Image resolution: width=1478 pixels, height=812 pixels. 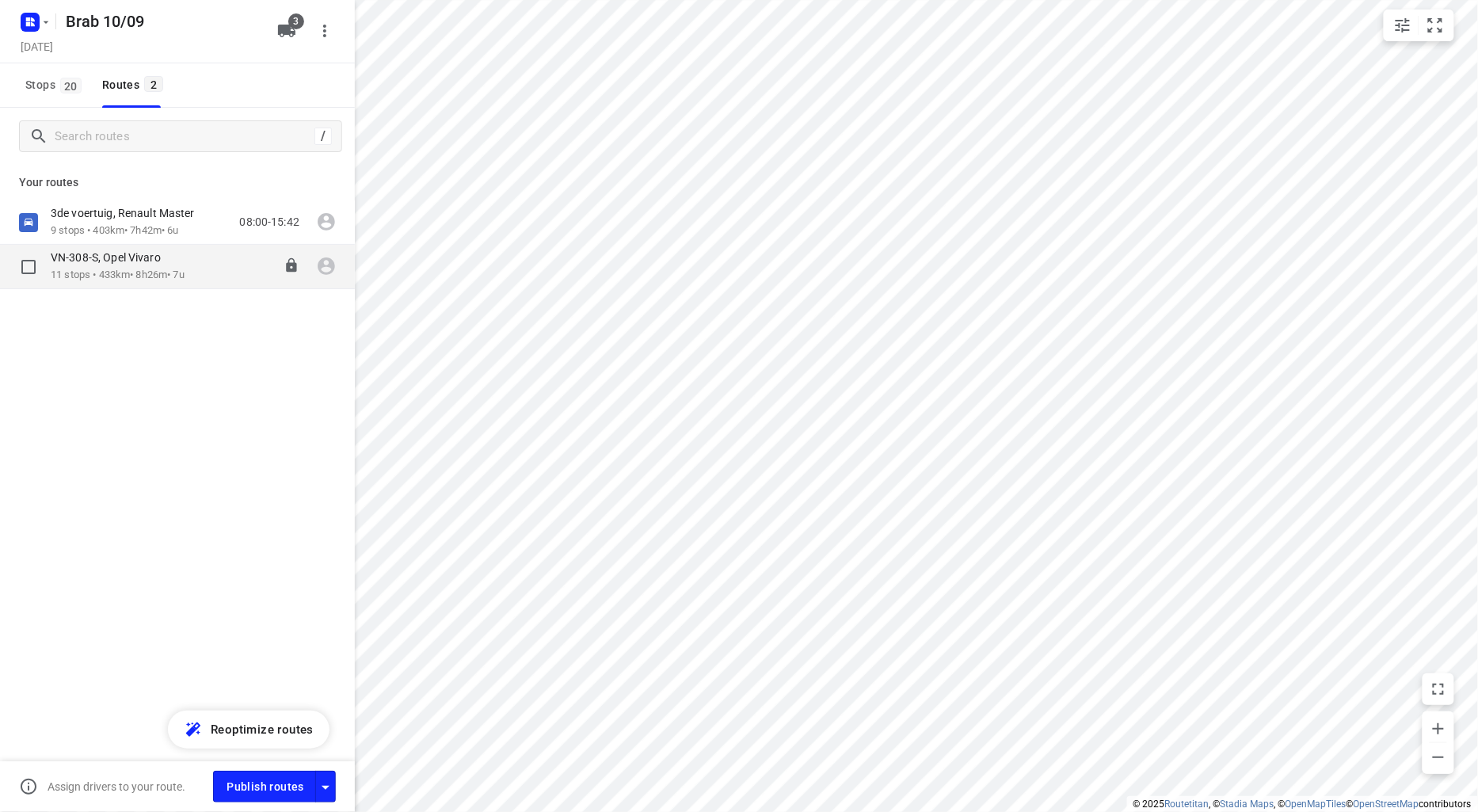 What do you see at coordinates (287, 30) in the screenshot?
I see `button: 3` at bounding box center [287, 30].